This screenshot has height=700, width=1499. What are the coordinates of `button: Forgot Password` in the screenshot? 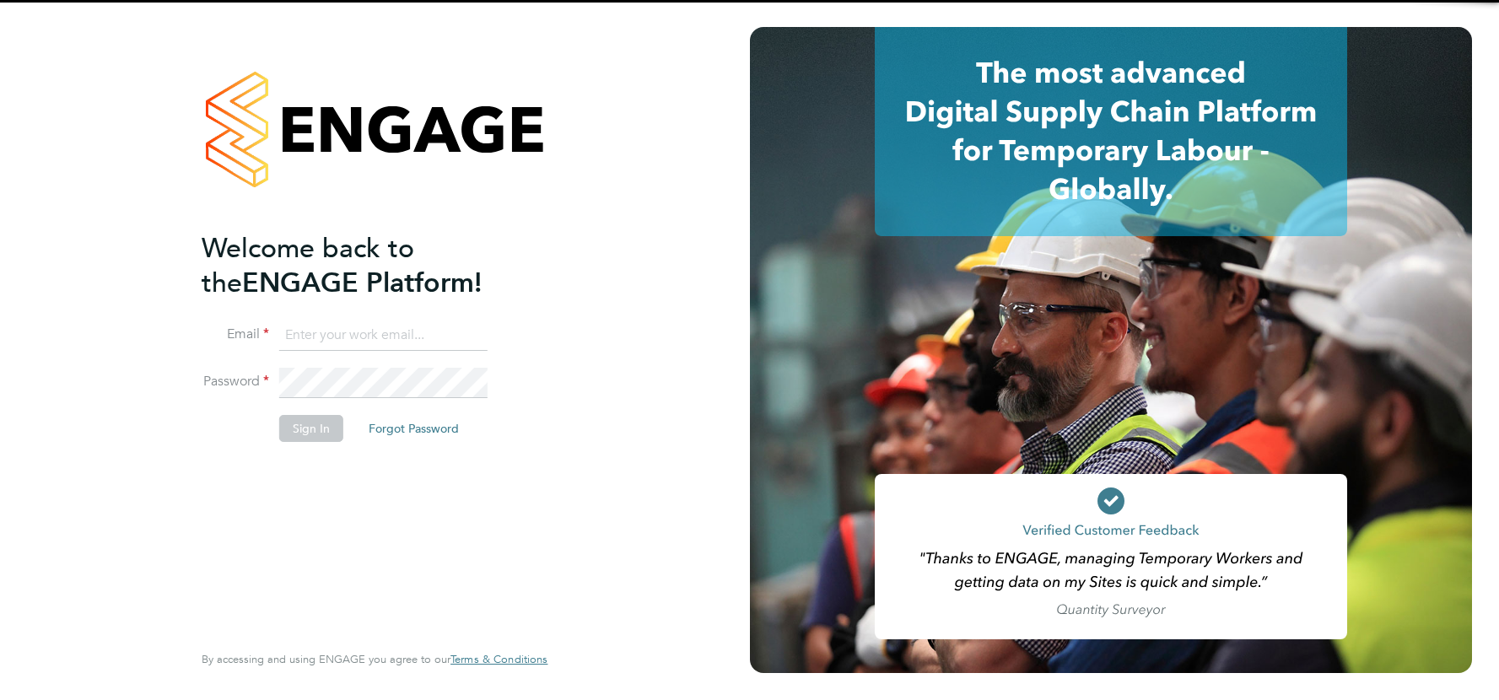 It's located at (413, 428).